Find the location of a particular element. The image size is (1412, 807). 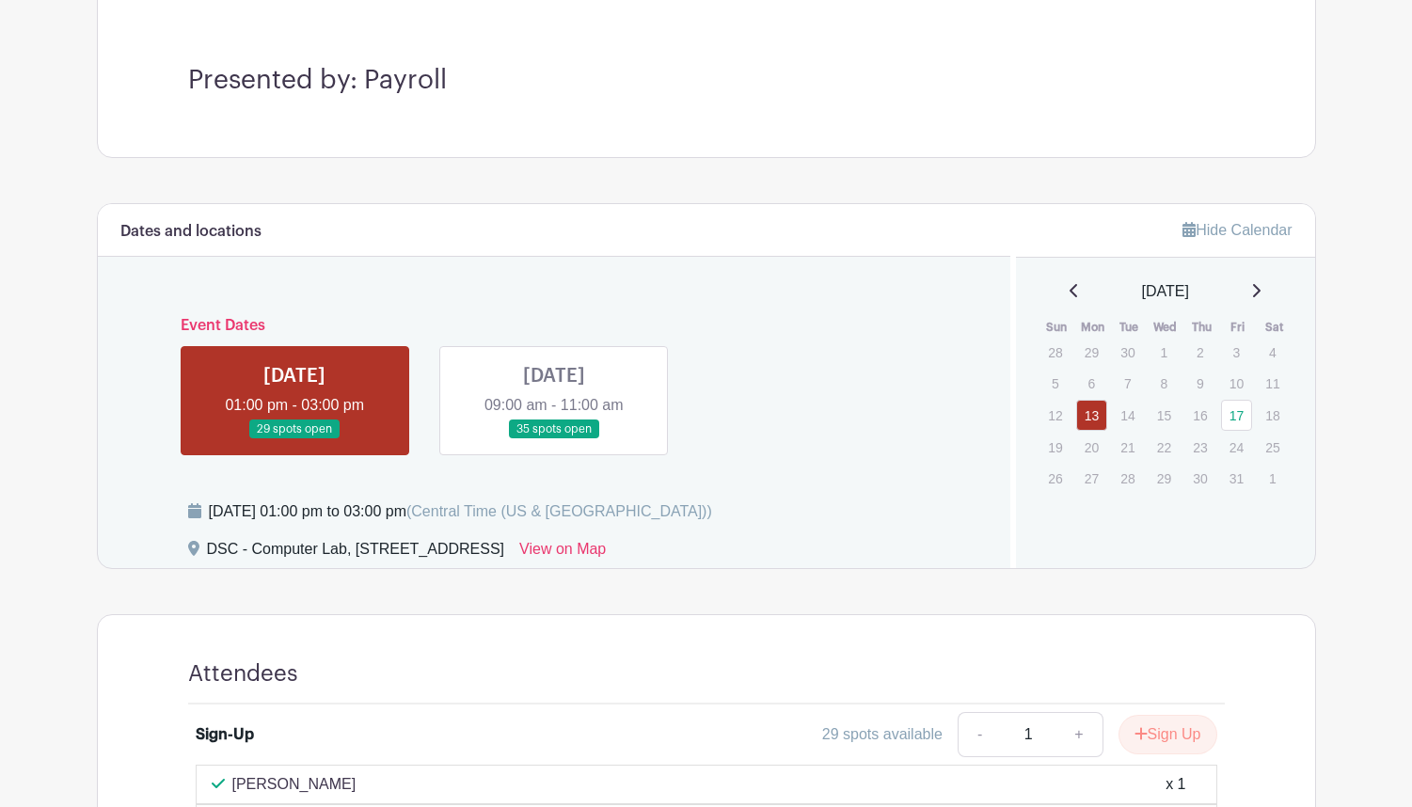

p: 20 is located at coordinates (1091, 447).